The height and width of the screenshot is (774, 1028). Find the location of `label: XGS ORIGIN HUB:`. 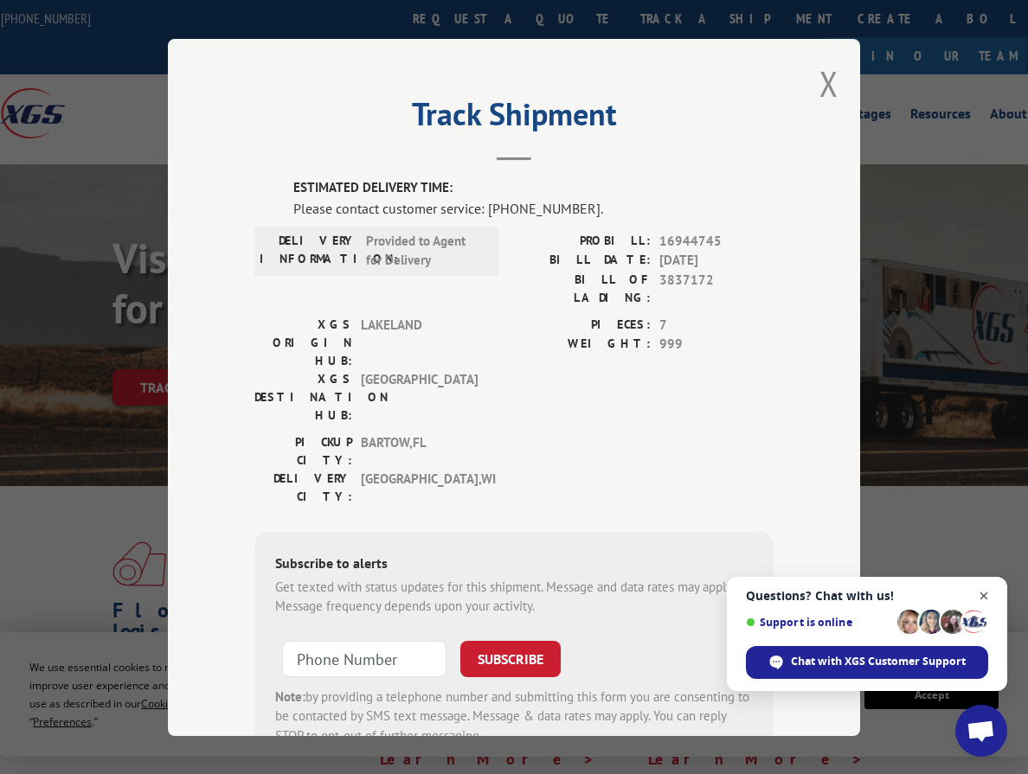

label: XGS ORIGIN HUB: is located at coordinates (303, 342).